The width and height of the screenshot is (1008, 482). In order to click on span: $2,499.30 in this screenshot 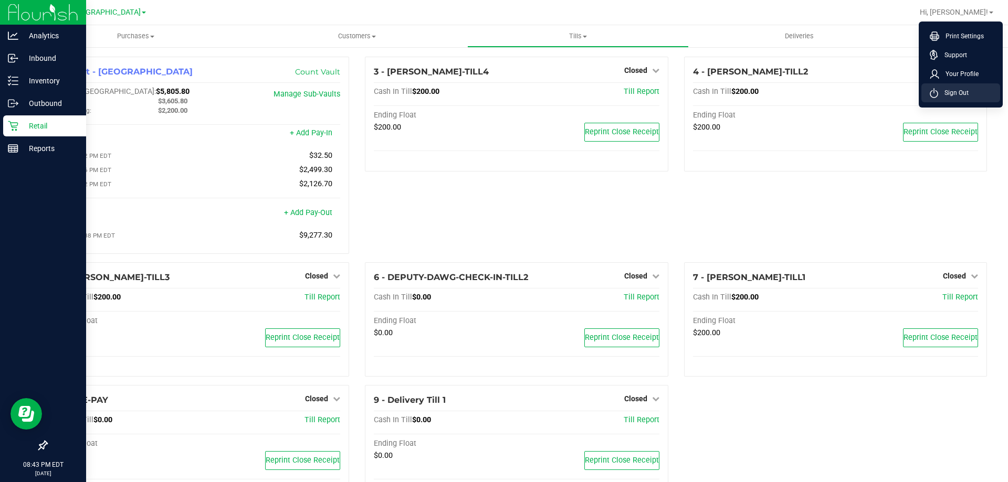, I will do `click(315, 169)`.